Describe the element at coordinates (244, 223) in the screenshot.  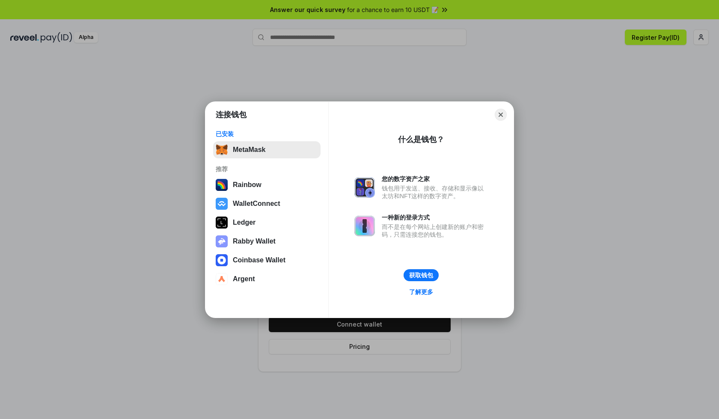
I see `div: Ledger` at that location.